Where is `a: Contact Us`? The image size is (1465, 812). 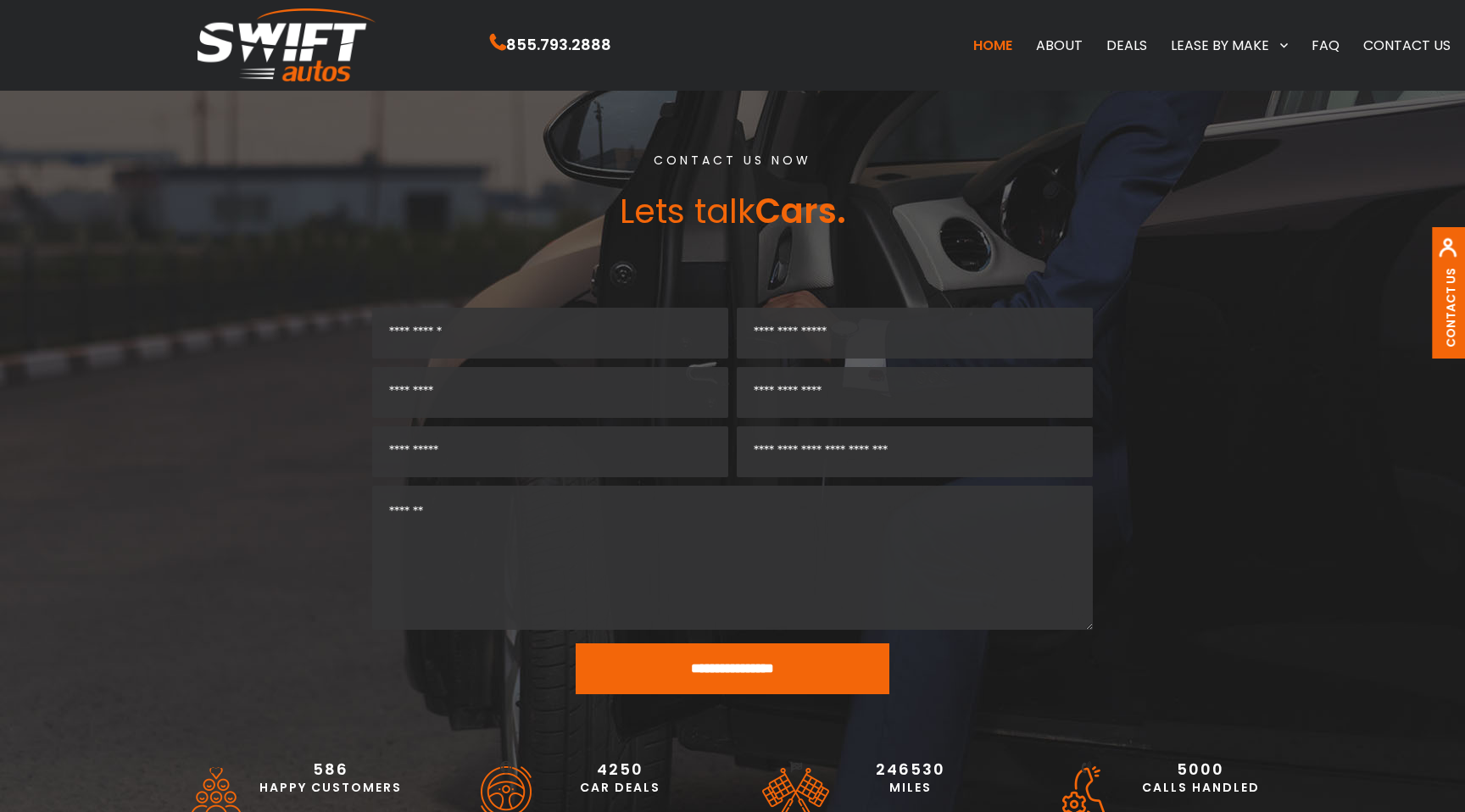
a: Contact Us is located at coordinates (1450, 308).